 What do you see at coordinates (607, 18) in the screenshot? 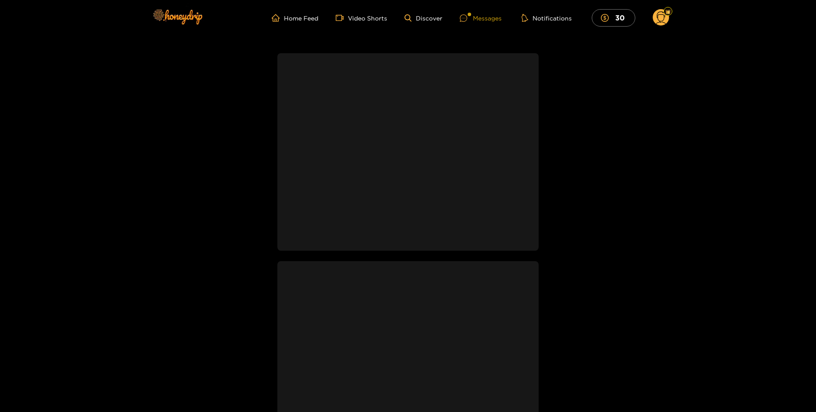
I see `span: dollar` at bounding box center [607, 18].